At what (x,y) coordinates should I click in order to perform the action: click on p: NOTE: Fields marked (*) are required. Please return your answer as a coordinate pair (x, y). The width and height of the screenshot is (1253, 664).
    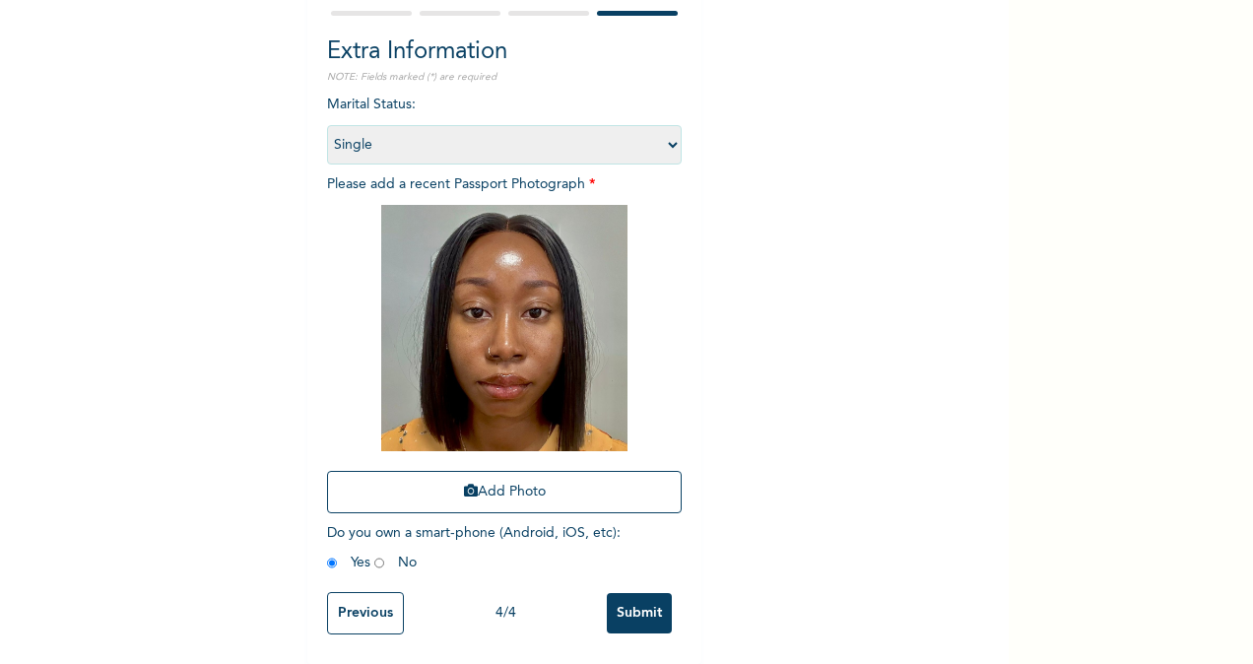
    Looking at the image, I should click on (504, 77).